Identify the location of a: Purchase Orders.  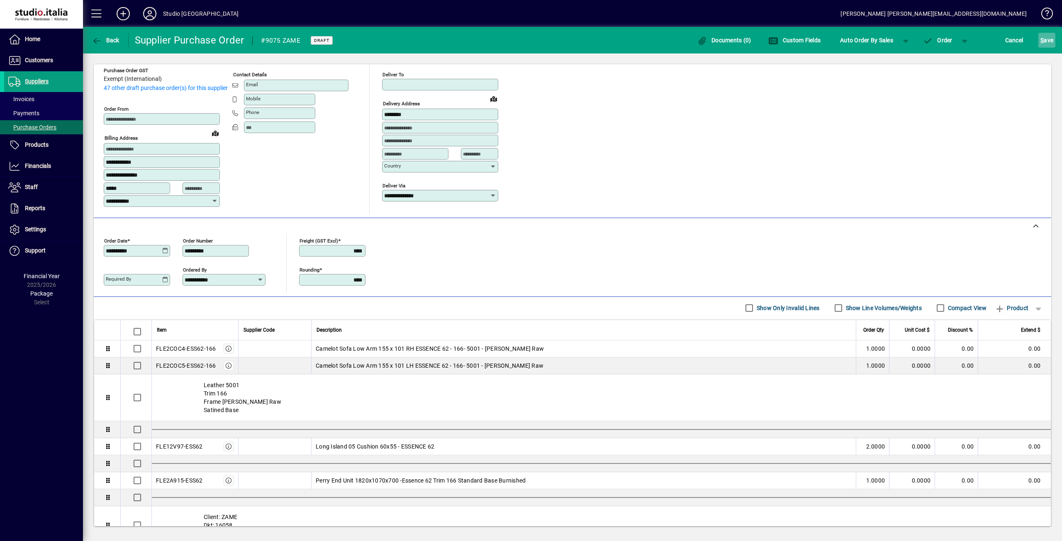
(44, 127).